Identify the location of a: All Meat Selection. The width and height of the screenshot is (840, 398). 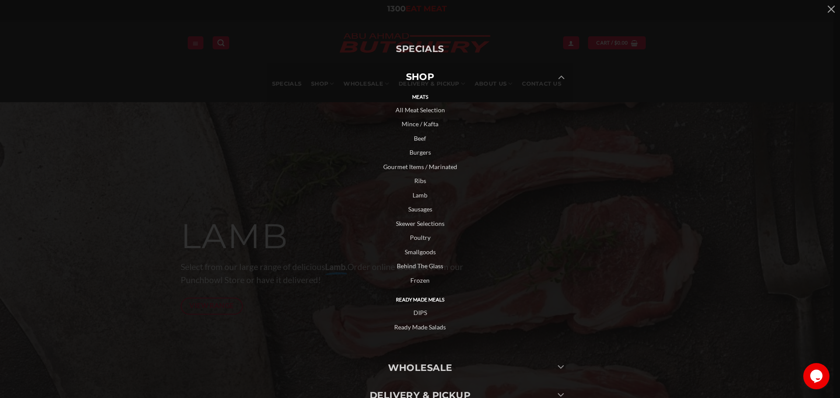
(420, 110).